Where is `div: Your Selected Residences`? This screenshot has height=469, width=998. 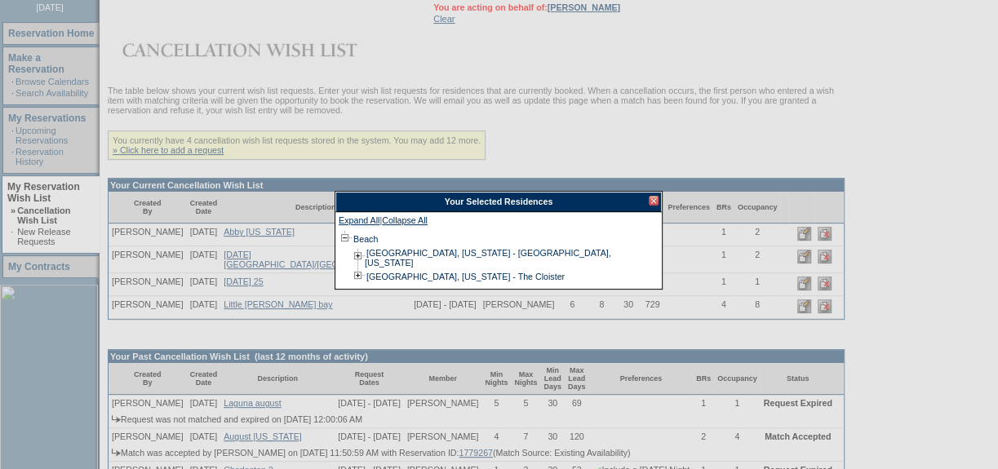 div: Your Selected Residences is located at coordinates (498, 201).